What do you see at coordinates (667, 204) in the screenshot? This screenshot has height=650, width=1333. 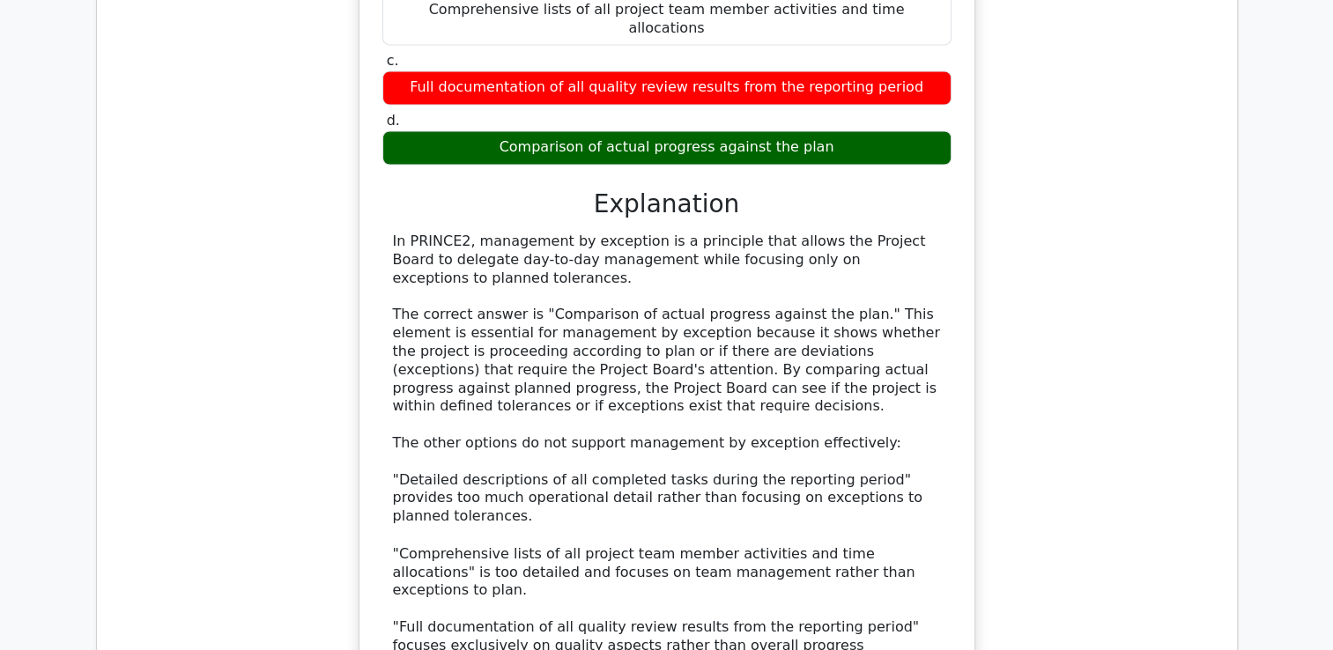 I see `h3: Explanation` at bounding box center [667, 204].